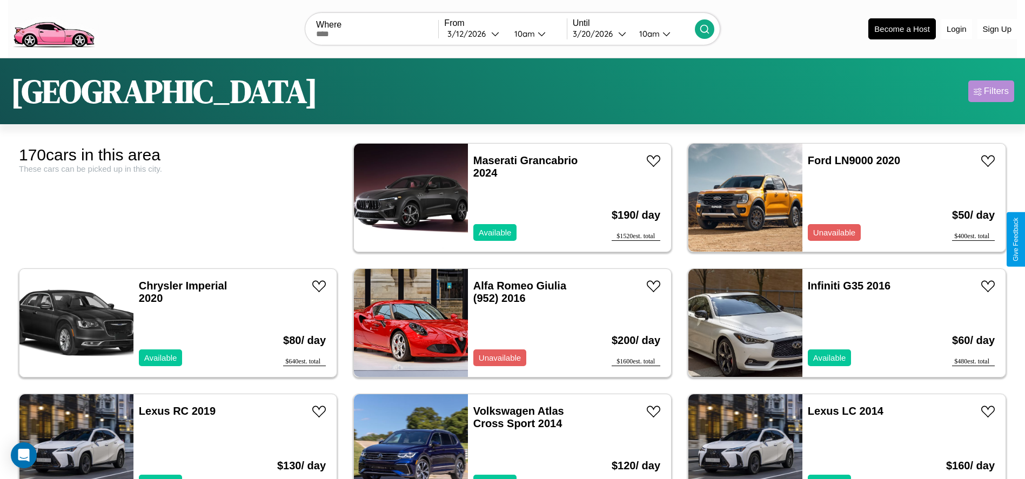  What do you see at coordinates (520, 292) in the screenshot?
I see `a: Alfa Romeo Giulia (952) 2016` at bounding box center [520, 292].